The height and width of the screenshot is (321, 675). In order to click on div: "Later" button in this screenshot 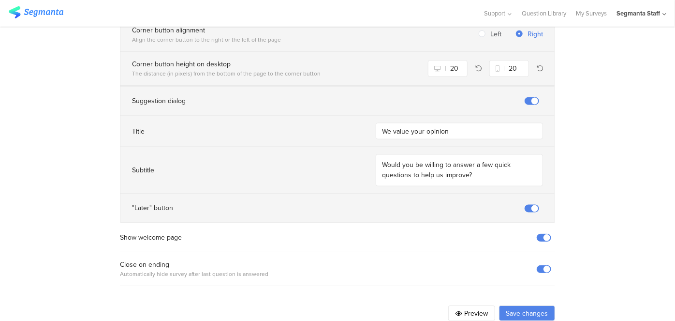, I will do `click(152, 208)`.